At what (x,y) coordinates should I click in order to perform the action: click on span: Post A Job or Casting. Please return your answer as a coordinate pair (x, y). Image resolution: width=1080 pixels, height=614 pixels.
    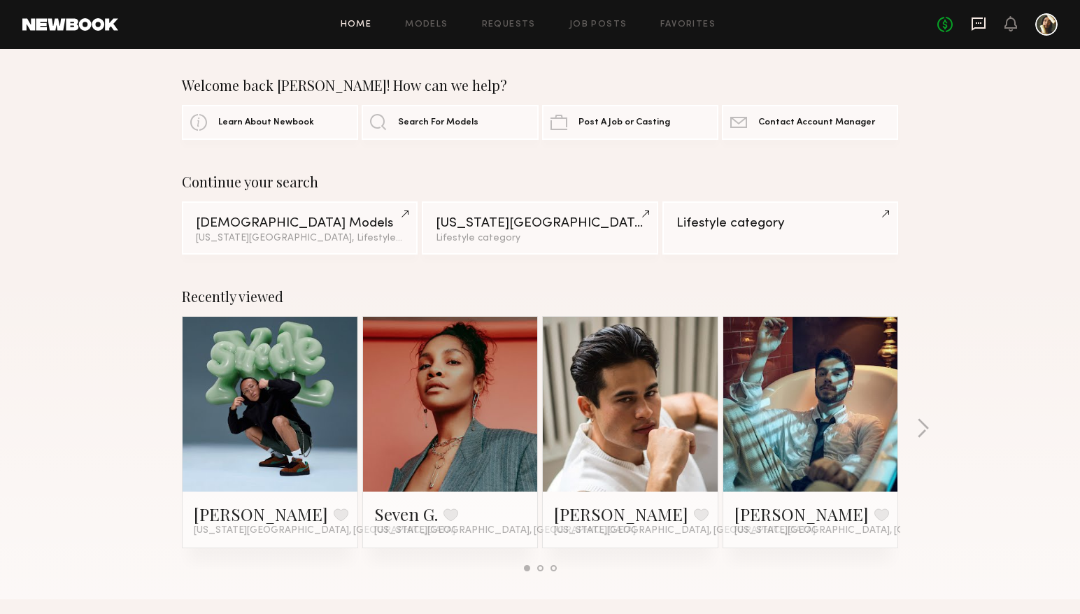
    Looking at the image, I should click on (624, 122).